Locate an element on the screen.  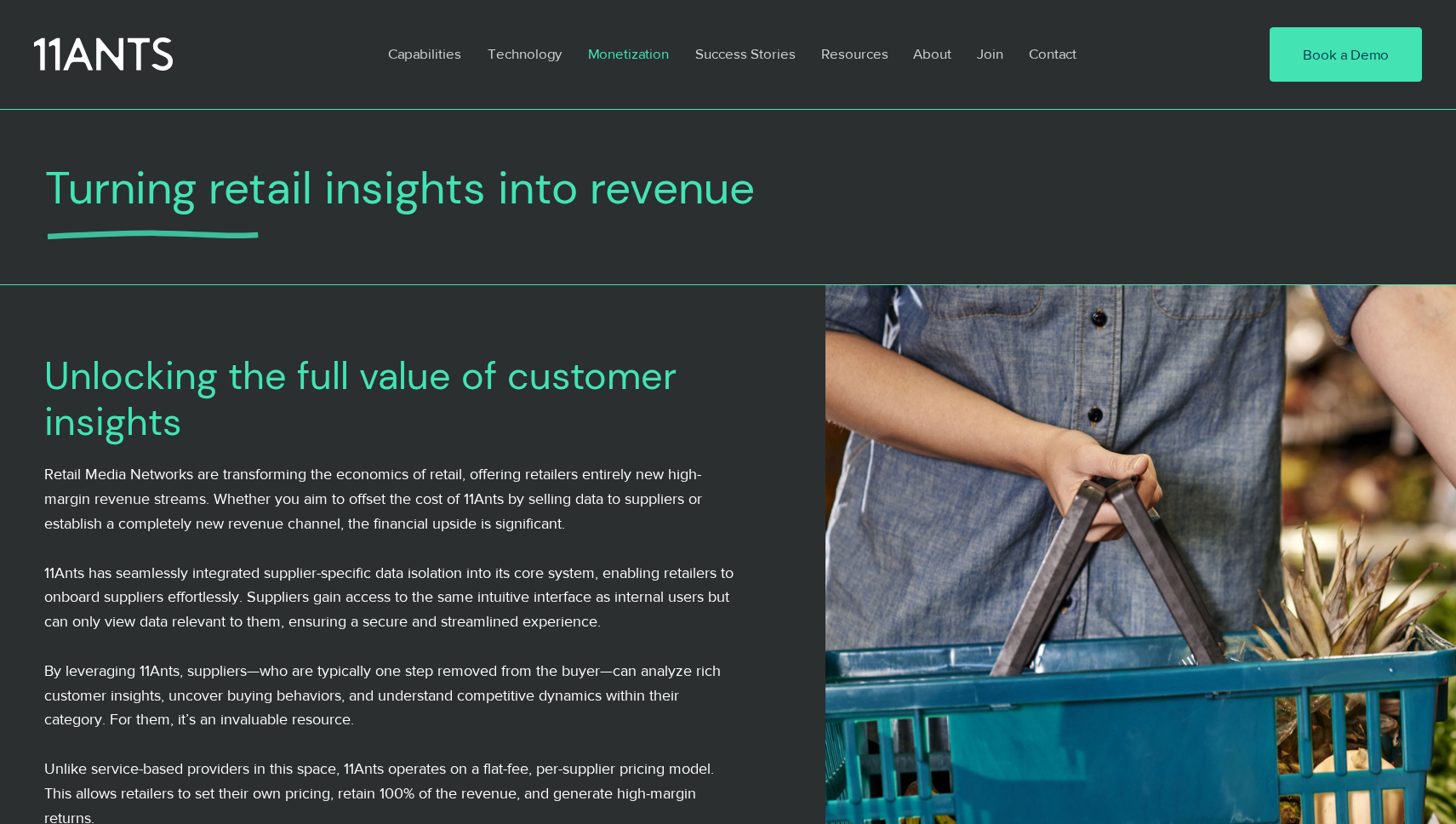
p: Monetization is located at coordinates (628, 53).